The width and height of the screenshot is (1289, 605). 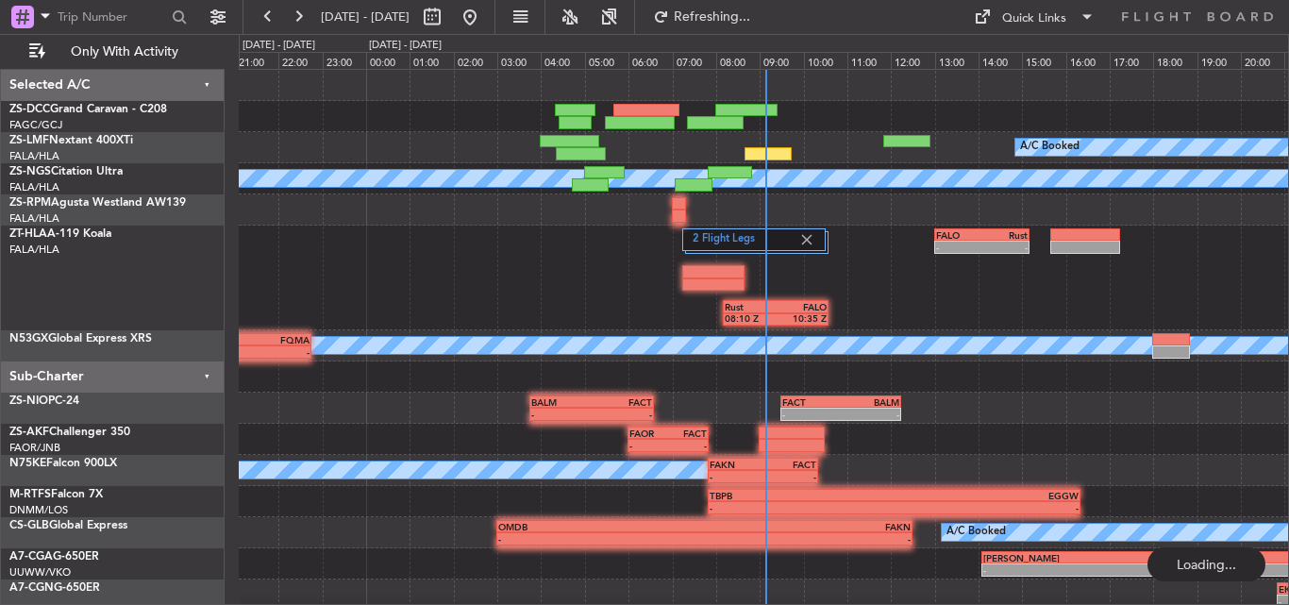 What do you see at coordinates (562, 60) in the screenshot?
I see `div: 04:00` at bounding box center [562, 60].